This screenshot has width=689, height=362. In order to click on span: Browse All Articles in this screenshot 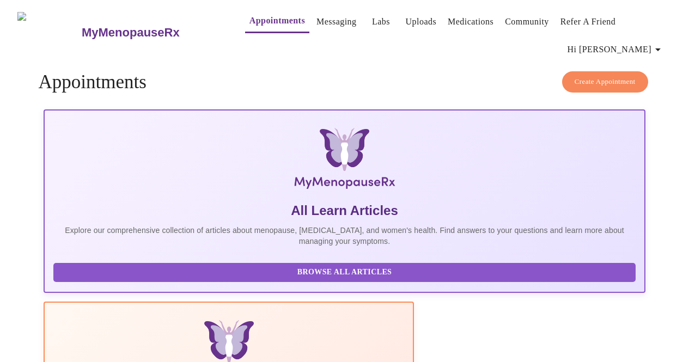, I will do `click(344, 272)`.